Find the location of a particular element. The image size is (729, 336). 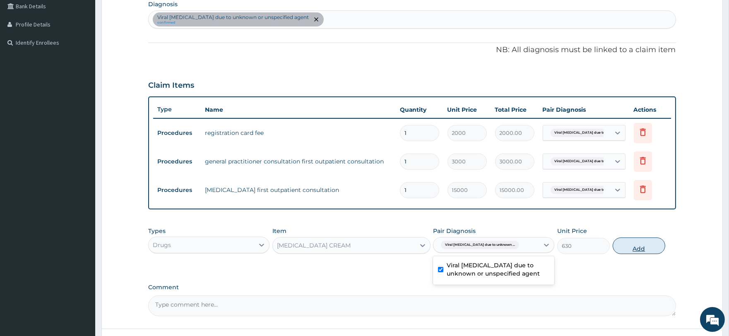

h3: Claim Items is located at coordinates (171, 86).